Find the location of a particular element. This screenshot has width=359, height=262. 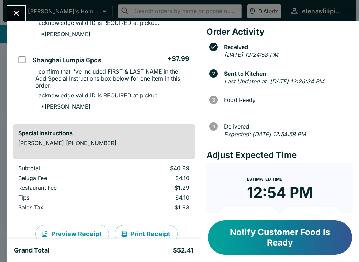

button: Notify Customer Food is Ready is located at coordinates (280, 238).